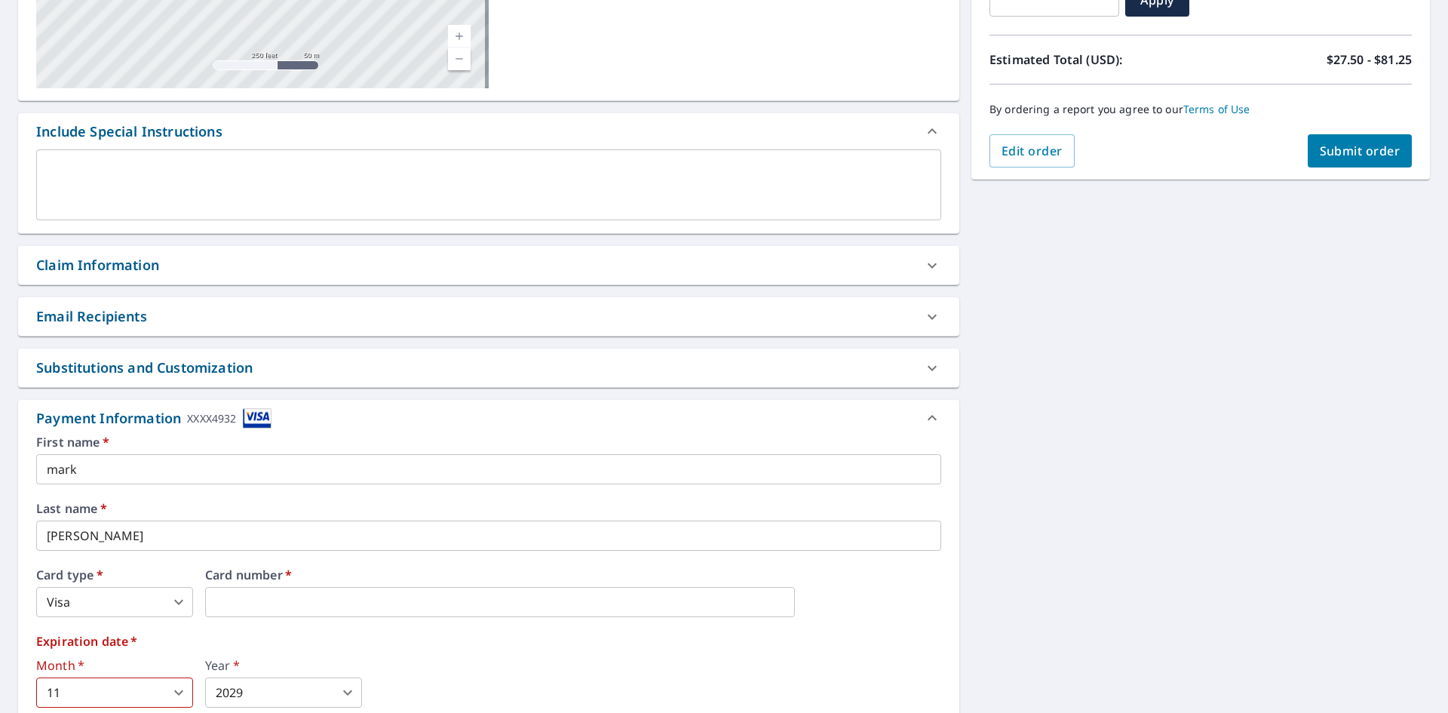 This screenshot has height=713, width=1448. What do you see at coordinates (115, 575) in the screenshot?
I see `label: Card type` at bounding box center [115, 575].